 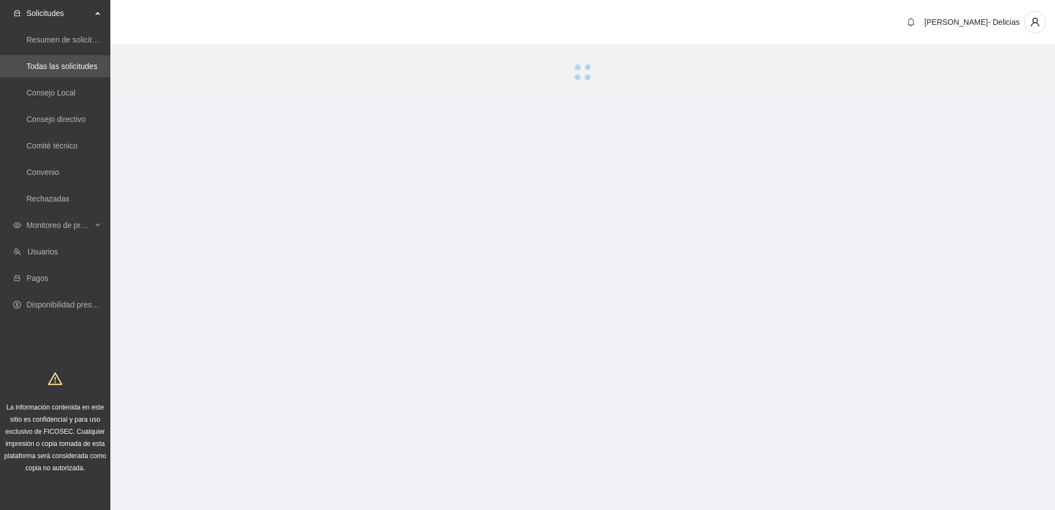 I want to click on a: Pagos, so click(x=38, y=278).